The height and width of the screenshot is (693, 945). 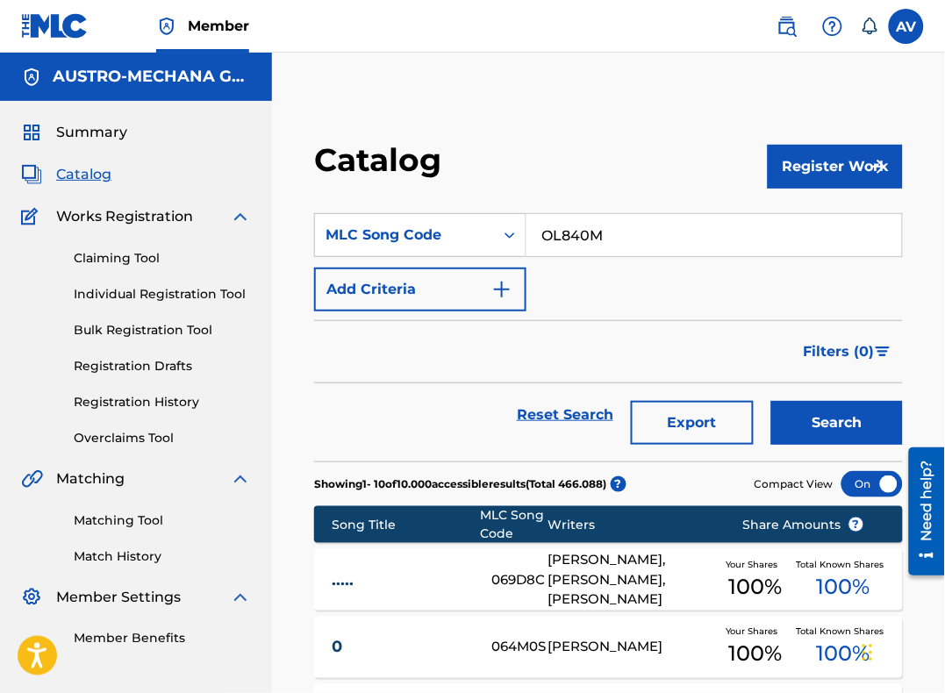 What do you see at coordinates (839, 352) in the screenshot?
I see `span: Filters ( 0 )` at bounding box center [839, 352].